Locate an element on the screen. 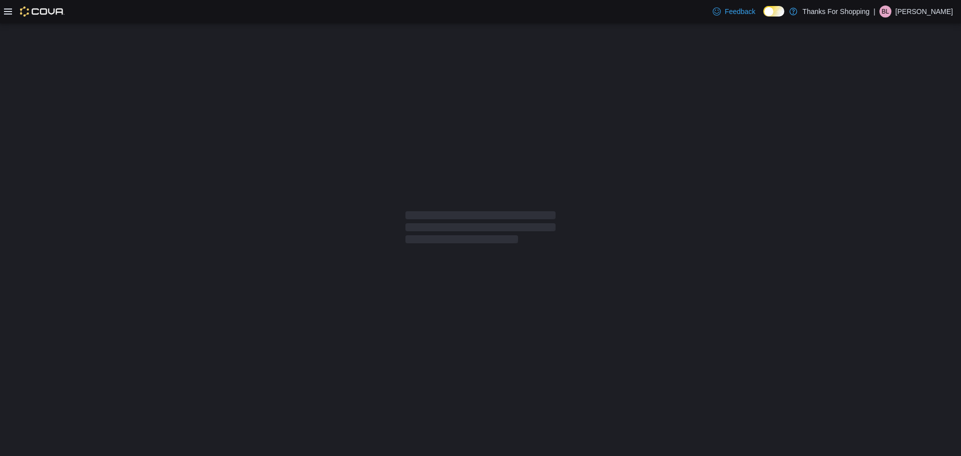  a: Feedback is located at coordinates (734, 12).